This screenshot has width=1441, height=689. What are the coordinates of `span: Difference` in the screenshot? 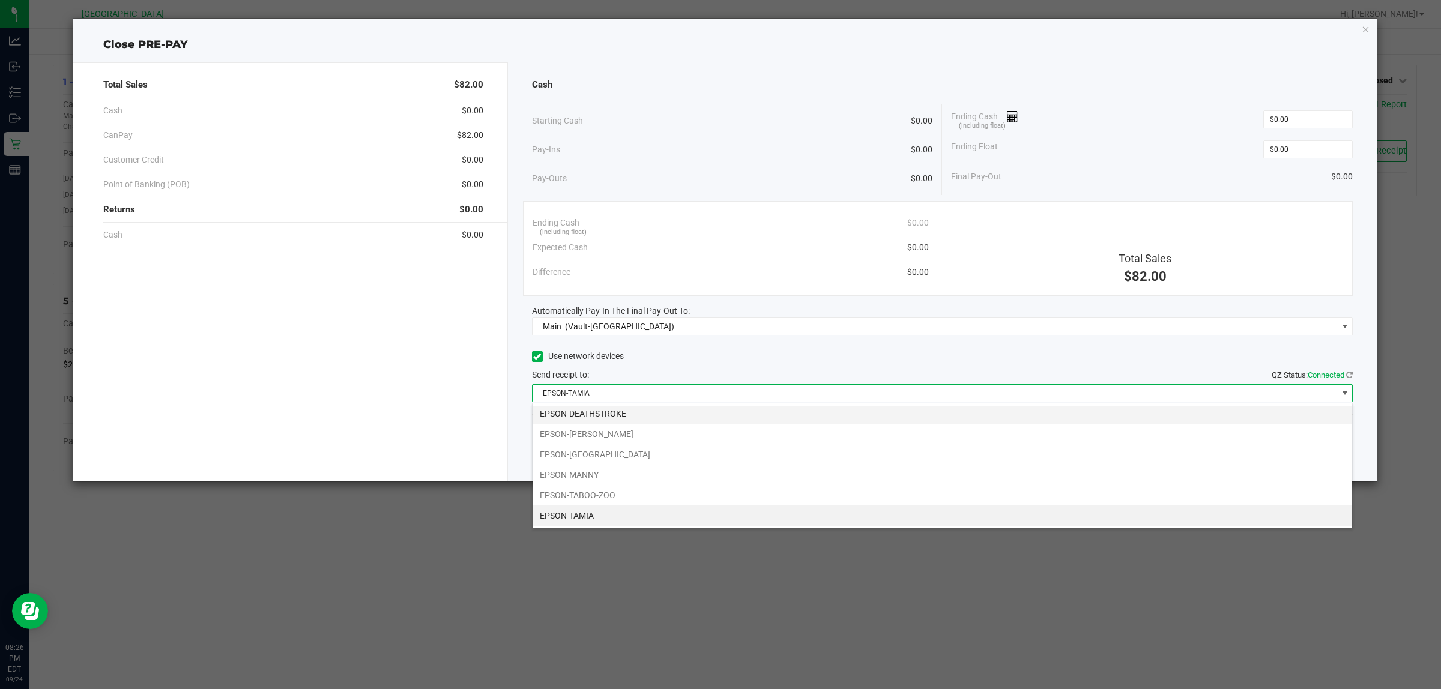 It's located at (551, 272).